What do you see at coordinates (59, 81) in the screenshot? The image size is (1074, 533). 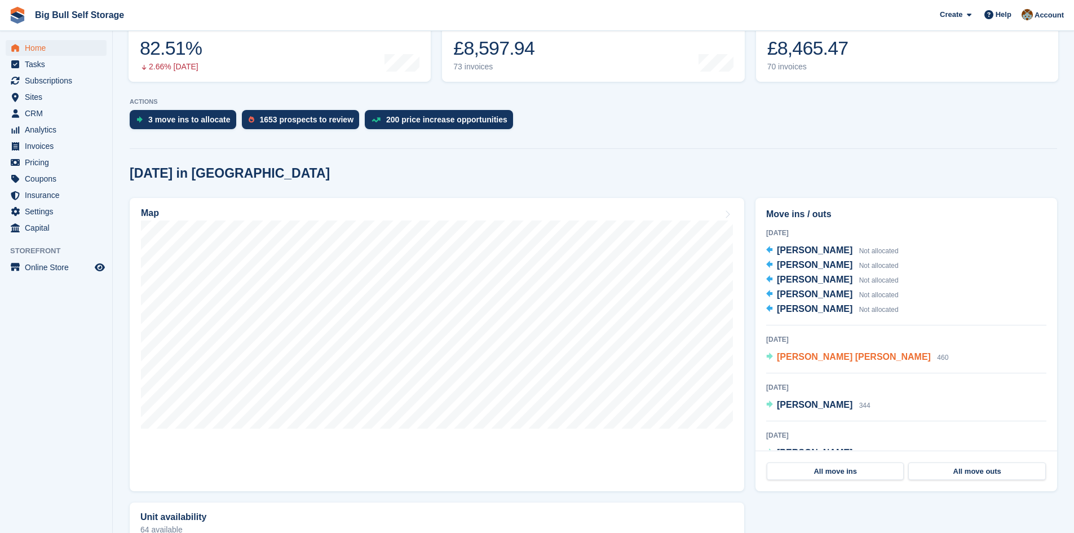 I see `span: Subscriptions` at bounding box center [59, 81].